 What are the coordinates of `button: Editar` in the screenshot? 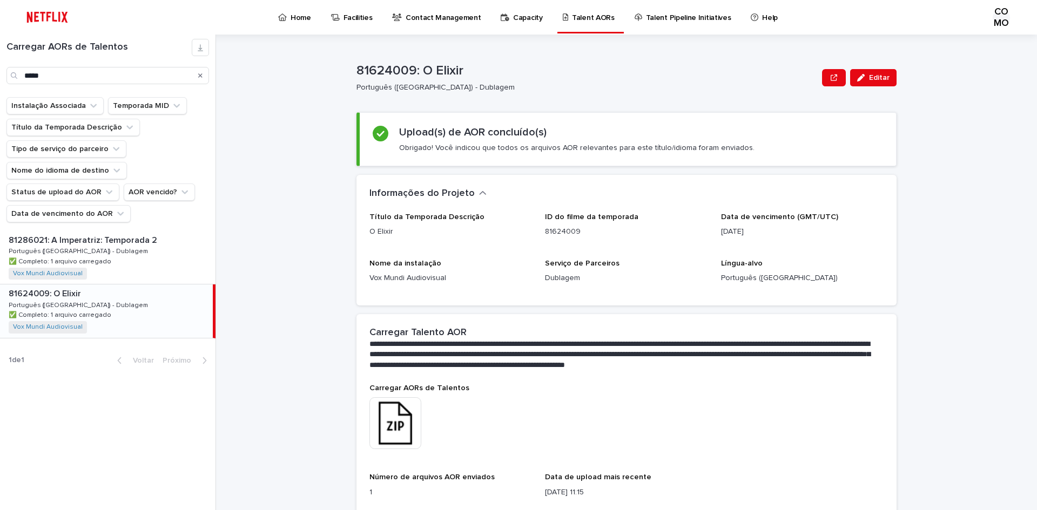 It's located at (873, 78).